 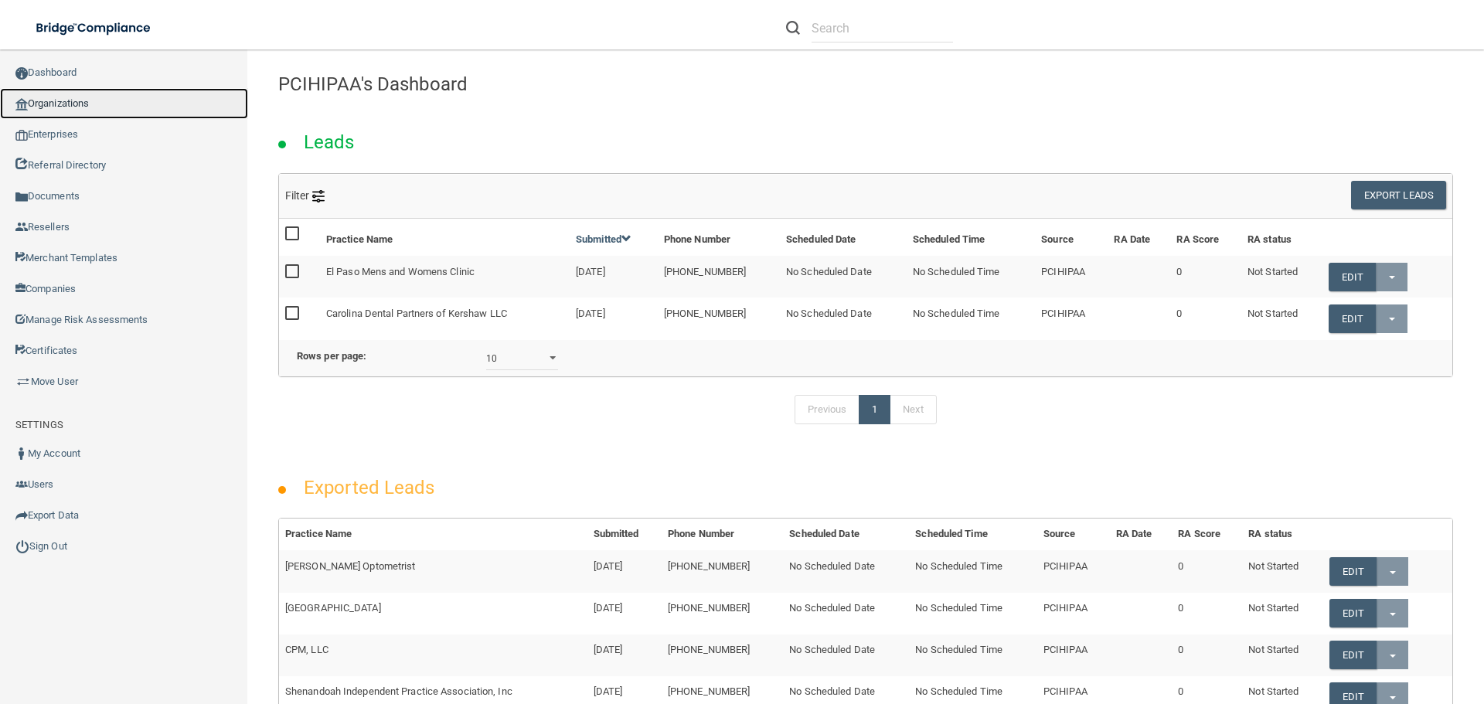 I want to click on h2: Exported Leads, so click(x=369, y=488).